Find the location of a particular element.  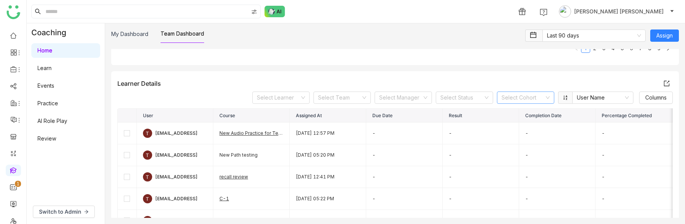

th: User is located at coordinates (175, 116).